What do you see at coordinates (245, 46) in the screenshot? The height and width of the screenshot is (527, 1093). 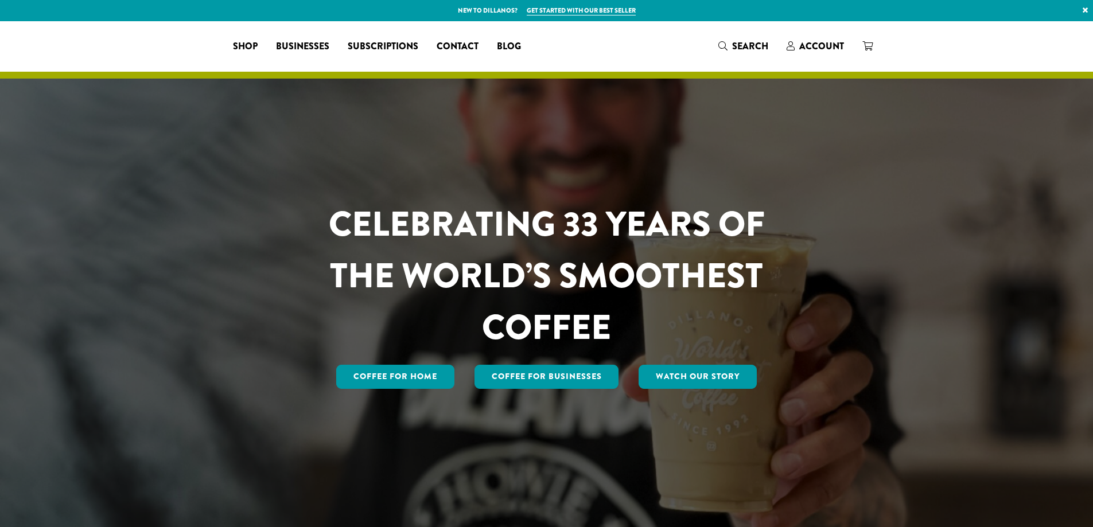 I see `span: Shop` at bounding box center [245, 46].